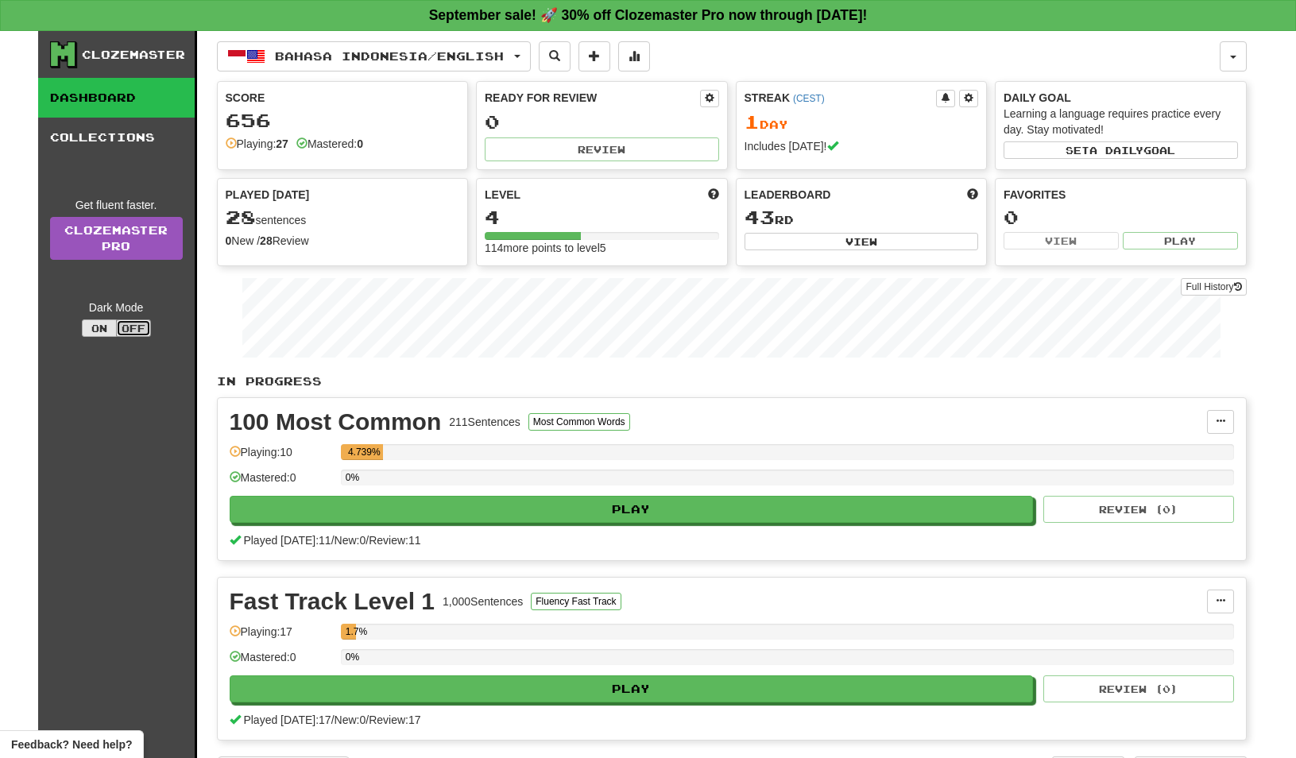 The height and width of the screenshot is (758, 1296). What do you see at coordinates (601, 217) in the screenshot?
I see `div: 4` at bounding box center [601, 217].